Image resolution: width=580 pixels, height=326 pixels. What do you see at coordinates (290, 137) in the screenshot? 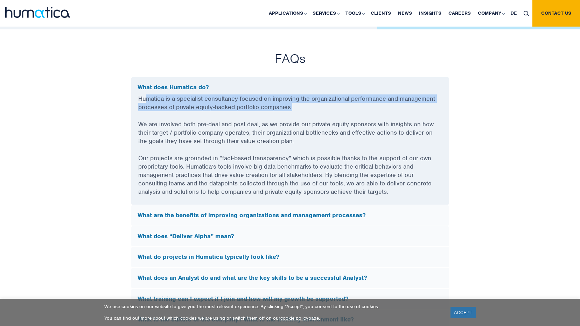
I see `p: We are involved both pre-deal and post deal, as we provide our private equity sponsors with insig...` at bounding box center [290, 137].